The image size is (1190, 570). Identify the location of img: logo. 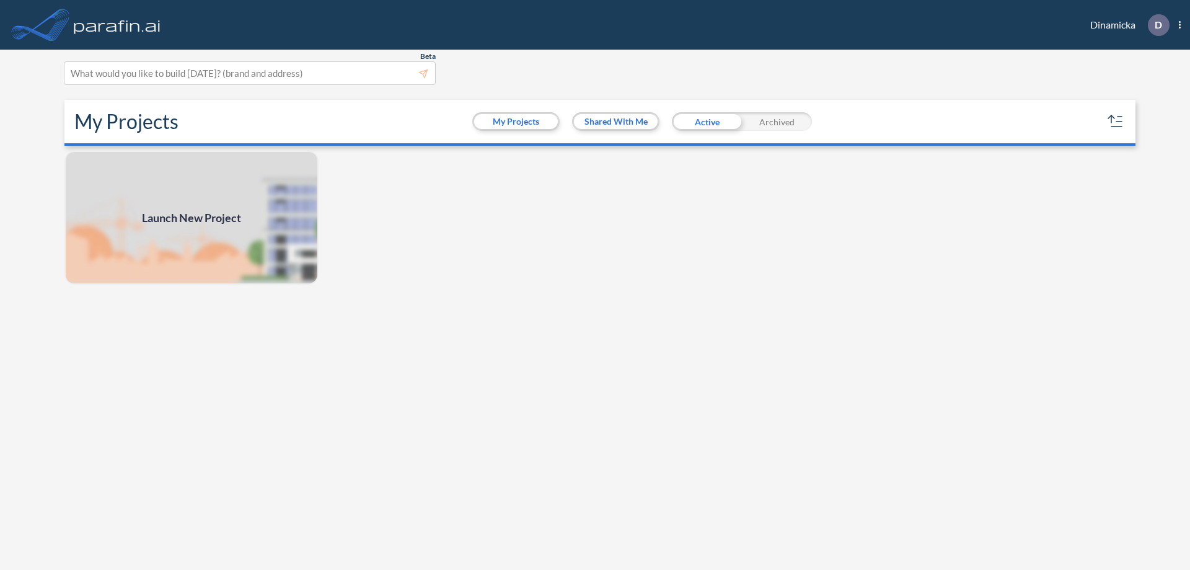
(117, 25).